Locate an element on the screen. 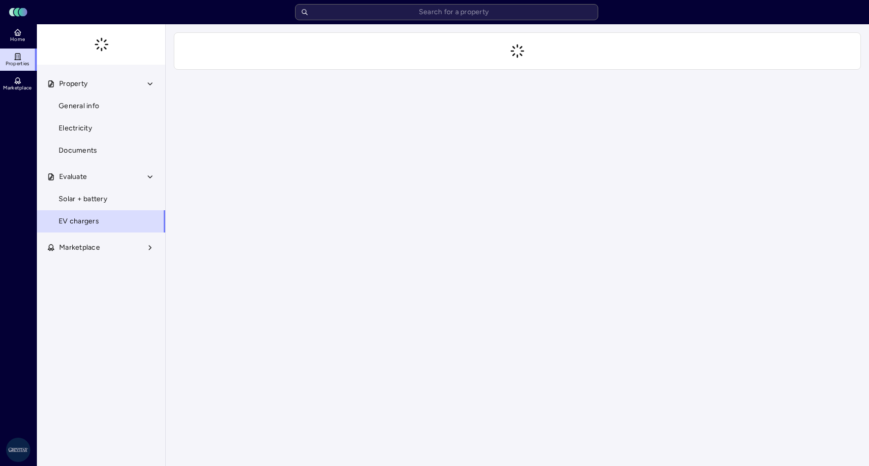  span: Electricity is located at coordinates (75, 128).